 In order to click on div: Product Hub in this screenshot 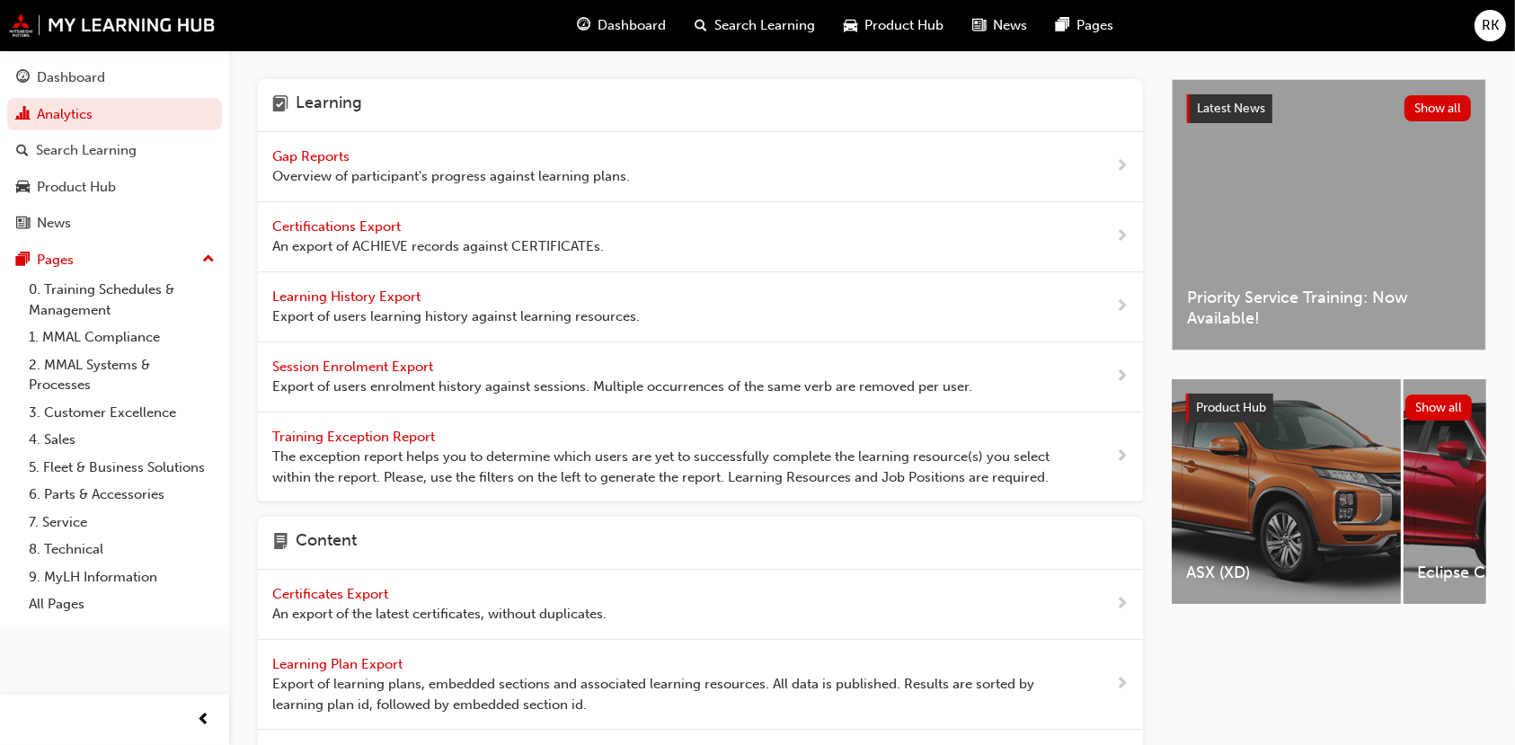, I will do `click(76, 187)`.